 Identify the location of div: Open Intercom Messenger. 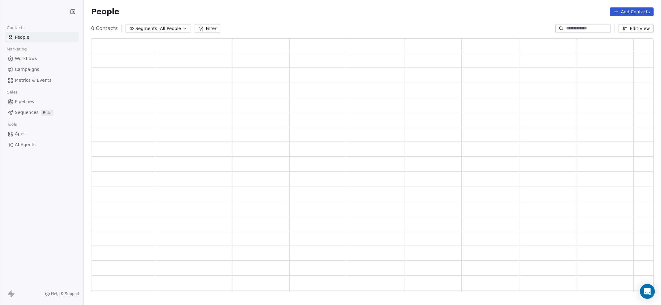
(647, 291).